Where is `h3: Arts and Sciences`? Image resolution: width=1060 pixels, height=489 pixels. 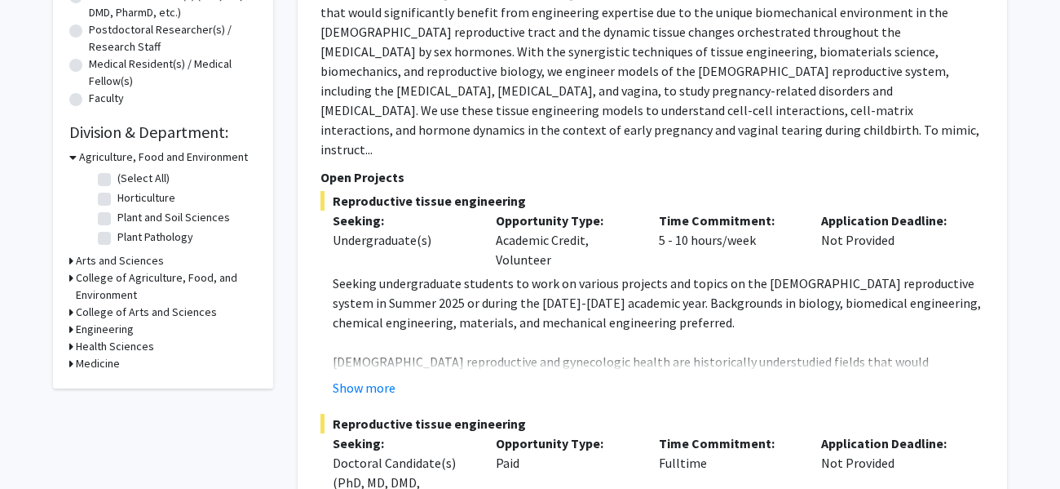 h3: Arts and Sciences is located at coordinates (120, 260).